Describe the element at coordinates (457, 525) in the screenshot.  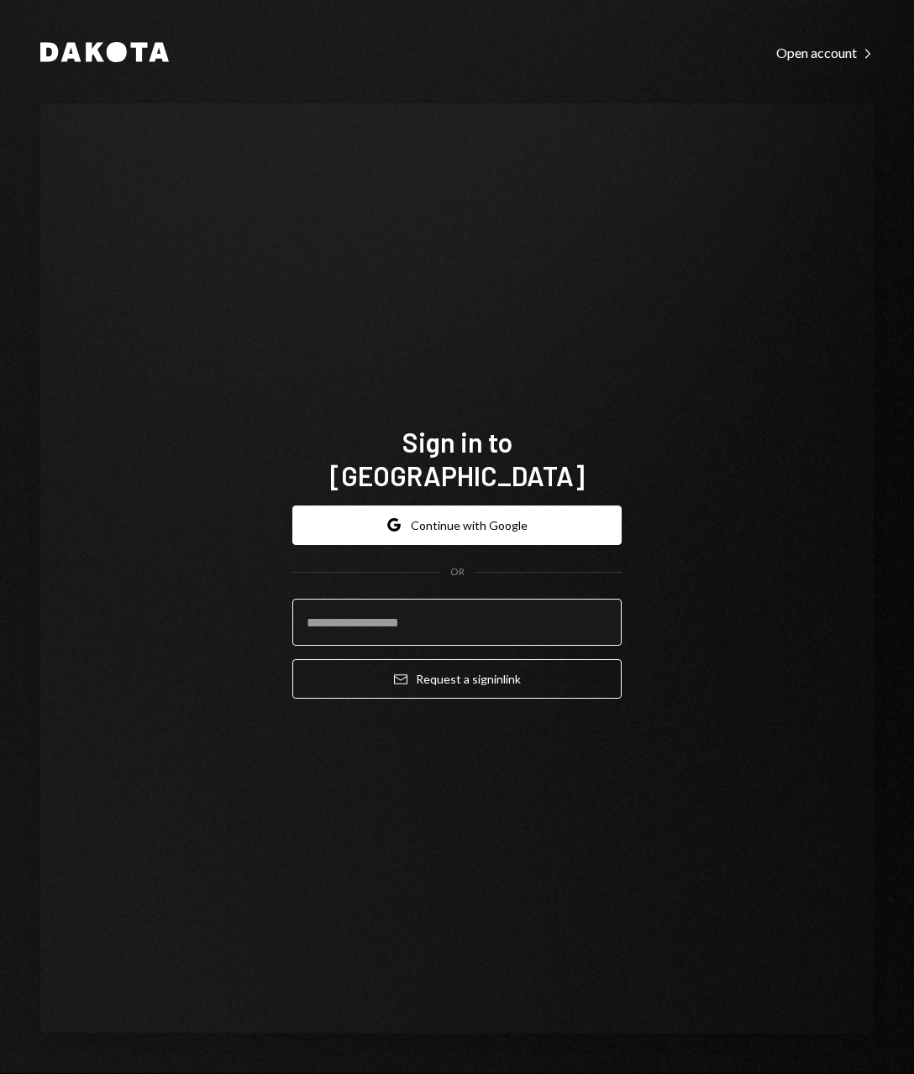
I see `button: Continue with Google` at that location.